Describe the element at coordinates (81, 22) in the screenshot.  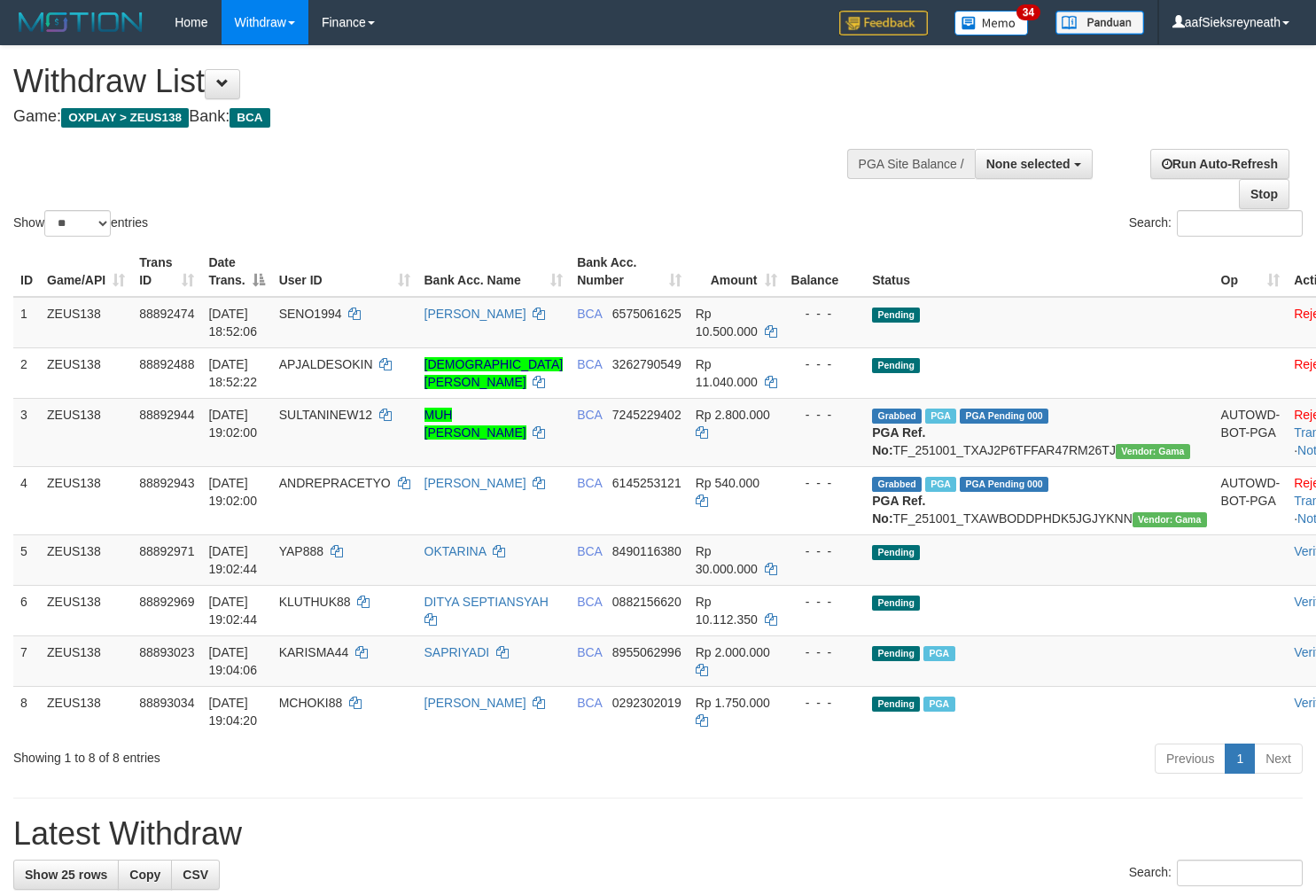
I see `img: MOTION_logo.png` at that location.